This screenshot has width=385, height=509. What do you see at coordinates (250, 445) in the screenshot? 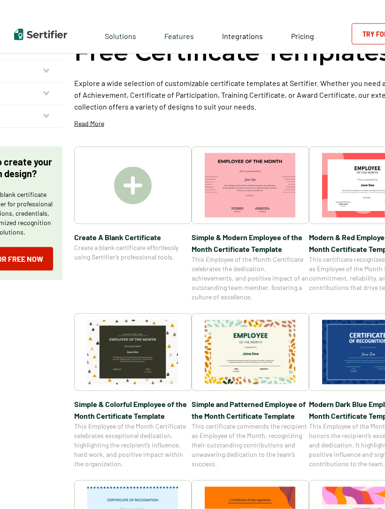
I see `span: This certificate commends the recipient as Employee of the Month, recognizing their outstanding c...` at bounding box center [250, 445].